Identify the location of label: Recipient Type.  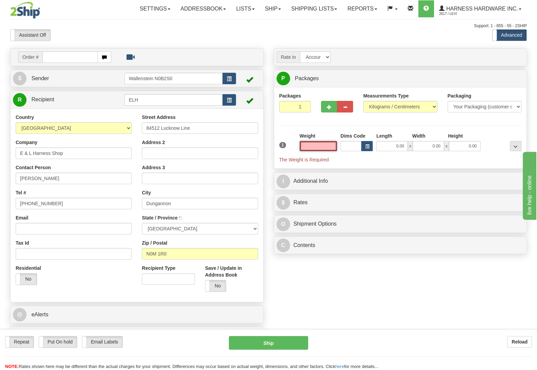
(158, 268).